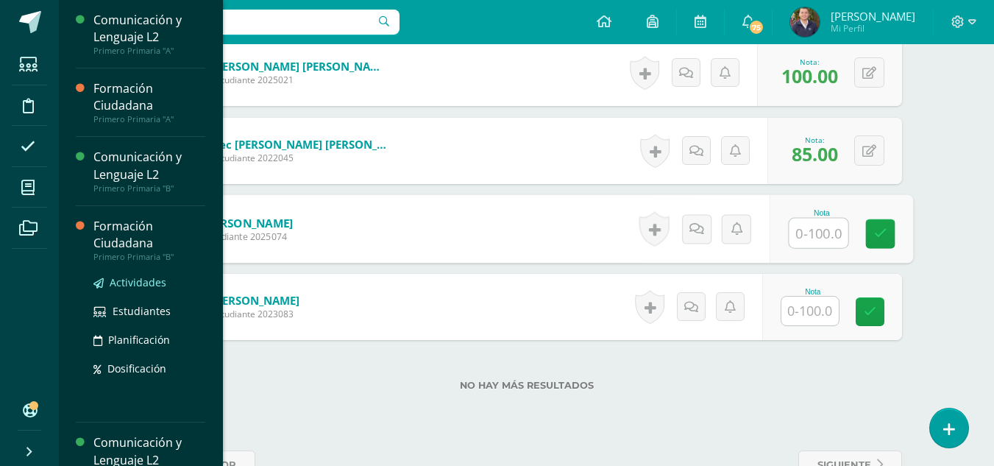  I want to click on a: Dosificación, so click(149, 368).